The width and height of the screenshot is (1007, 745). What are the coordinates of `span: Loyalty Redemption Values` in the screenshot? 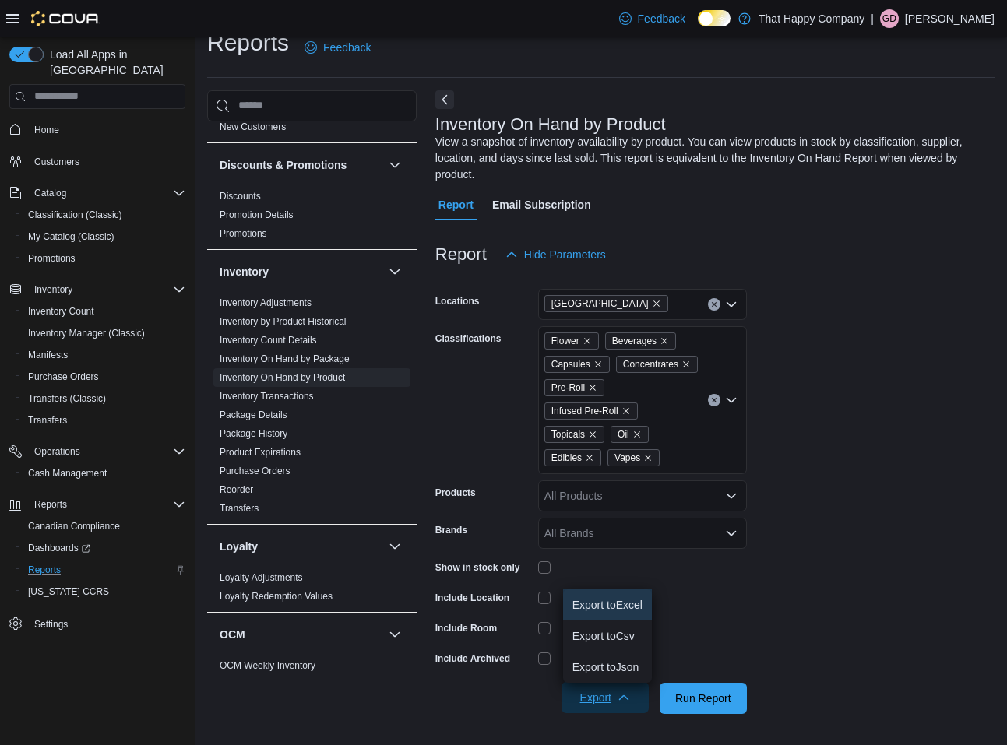 It's located at (276, 597).